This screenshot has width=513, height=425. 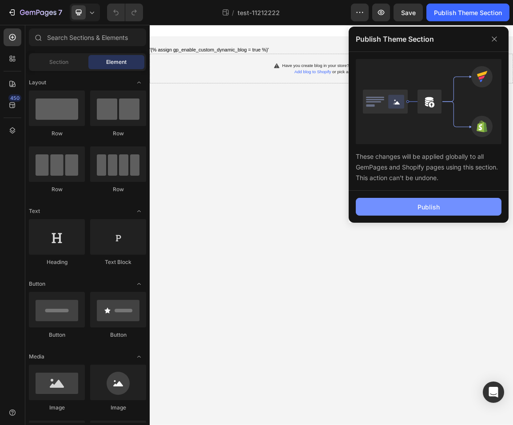 What do you see at coordinates (37, 83) in the screenshot?
I see `span: Layout` at bounding box center [37, 83].